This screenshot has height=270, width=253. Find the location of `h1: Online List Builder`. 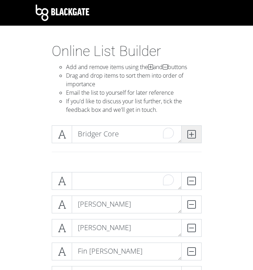

h1: Online List Builder is located at coordinates (127, 51).